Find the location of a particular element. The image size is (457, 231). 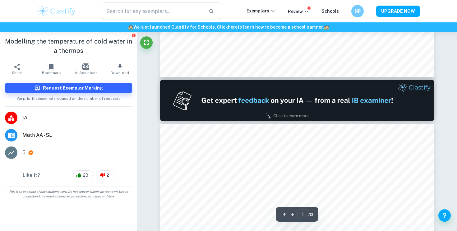

span: Math AA - SL is located at coordinates (77, 135).